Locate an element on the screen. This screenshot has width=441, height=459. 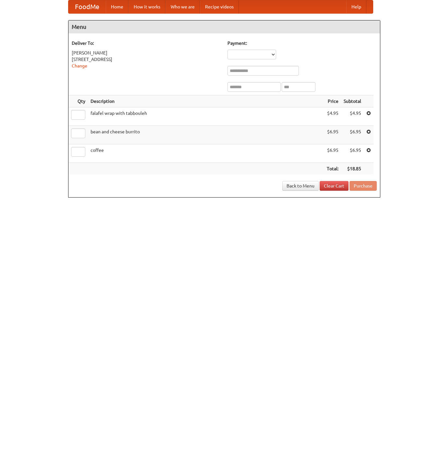
a: FoodMe is located at coordinates (87, 7).